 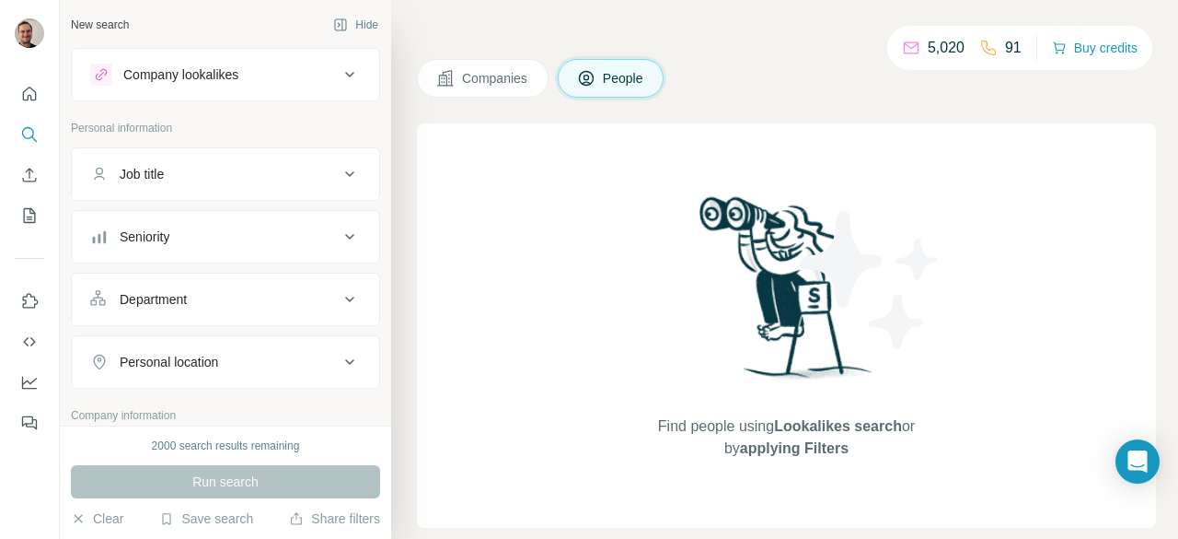 What do you see at coordinates (206, 518) in the screenshot?
I see `button: Save search` at bounding box center [206, 518].